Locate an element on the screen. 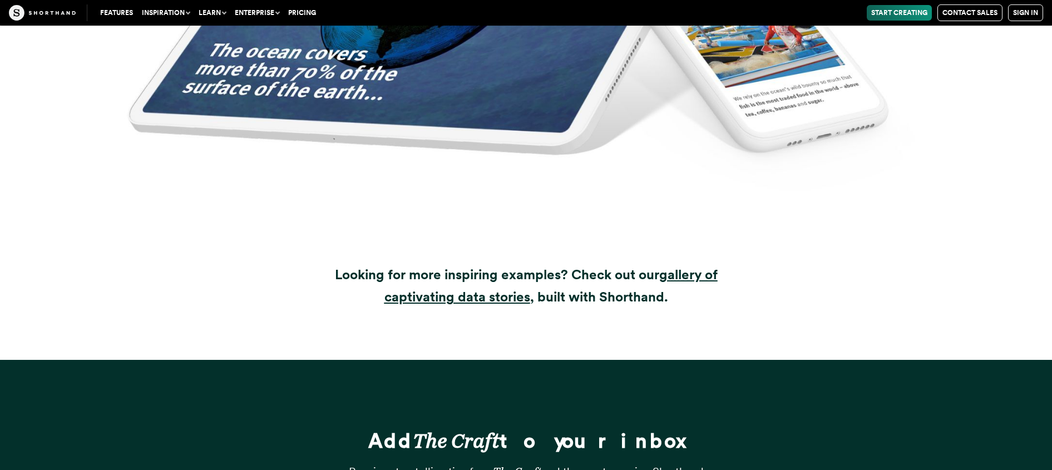  strong: , built with Shorthand. is located at coordinates (599, 297).